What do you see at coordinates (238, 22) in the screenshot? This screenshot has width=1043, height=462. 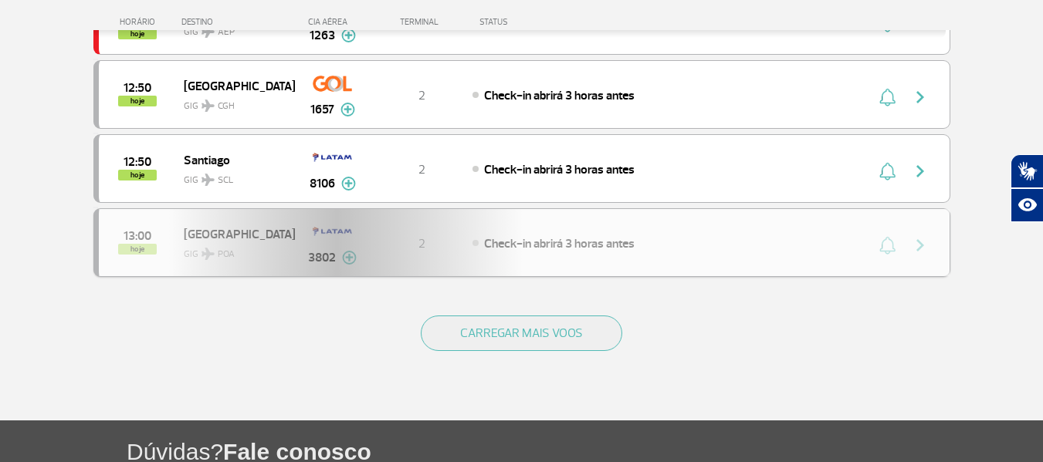 I see `div: DESTINO` at bounding box center [238, 22].